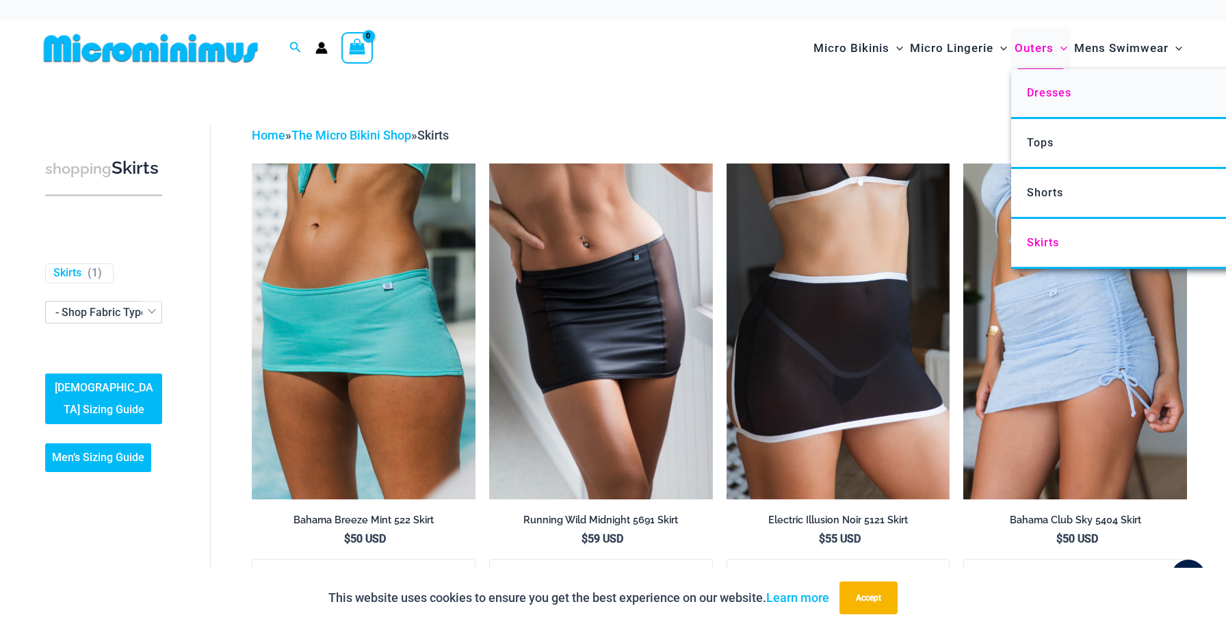 This screenshot has height=628, width=1226. I want to click on img: Running Wild Midnight 5691 Skirt, so click(601, 331).